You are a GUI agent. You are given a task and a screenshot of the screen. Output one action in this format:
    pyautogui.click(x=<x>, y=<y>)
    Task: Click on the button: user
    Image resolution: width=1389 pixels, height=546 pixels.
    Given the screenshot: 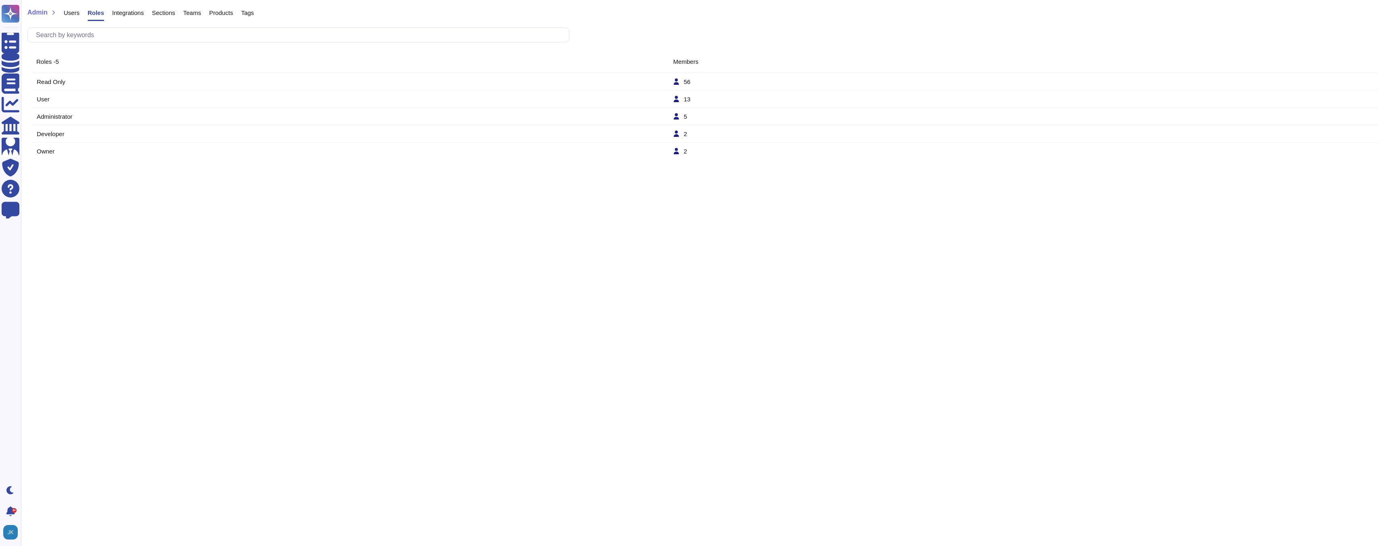 What is the action you would take?
    pyautogui.click(x=13, y=532)
    